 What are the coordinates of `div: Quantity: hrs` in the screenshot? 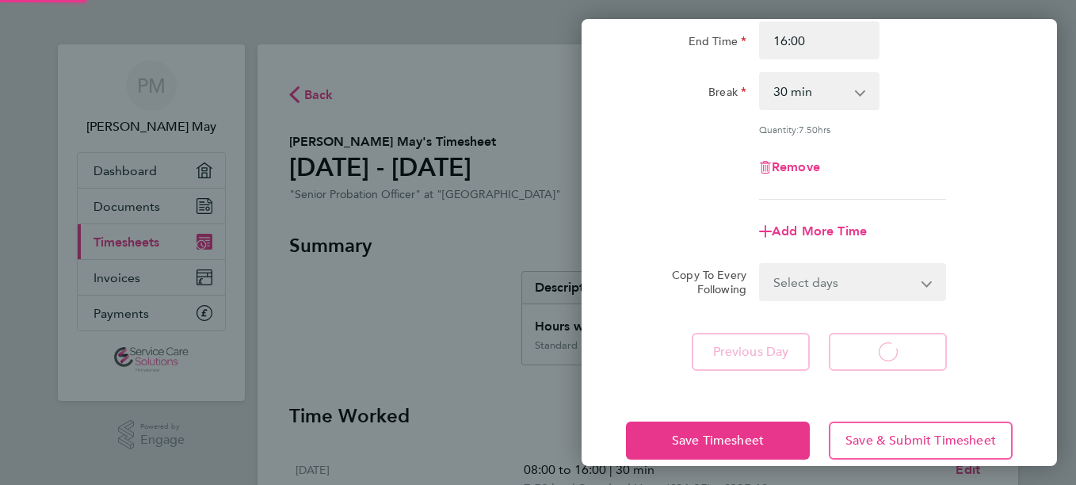 It's located at (852, 129).